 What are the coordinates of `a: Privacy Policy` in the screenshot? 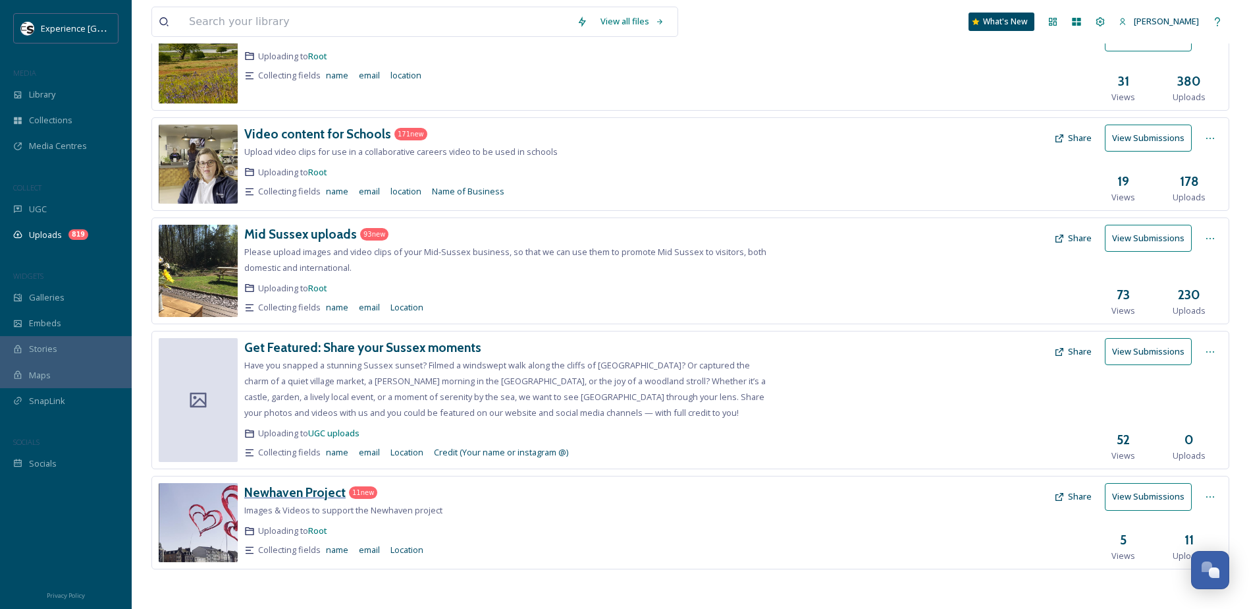 It's located at (66, 594).